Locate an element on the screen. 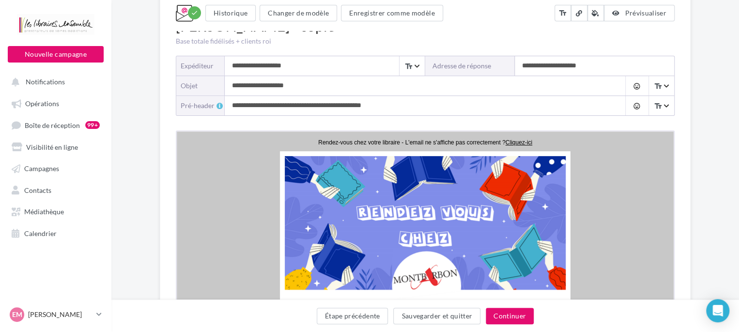  a: Contacts is located at coordinates (56, 189).